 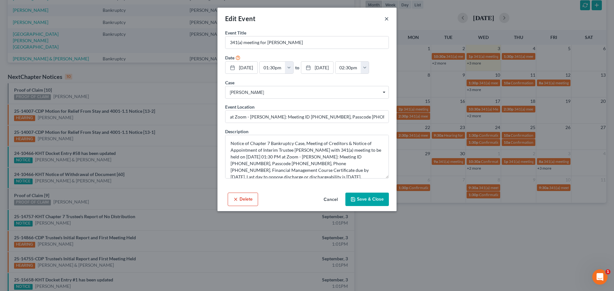 I want to click on button: Save & Close, so click(x=367, y=199).